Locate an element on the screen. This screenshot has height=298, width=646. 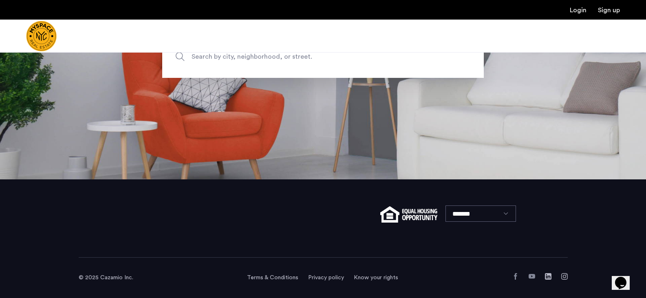
a: YouTube is located at coordinates (532, 276).